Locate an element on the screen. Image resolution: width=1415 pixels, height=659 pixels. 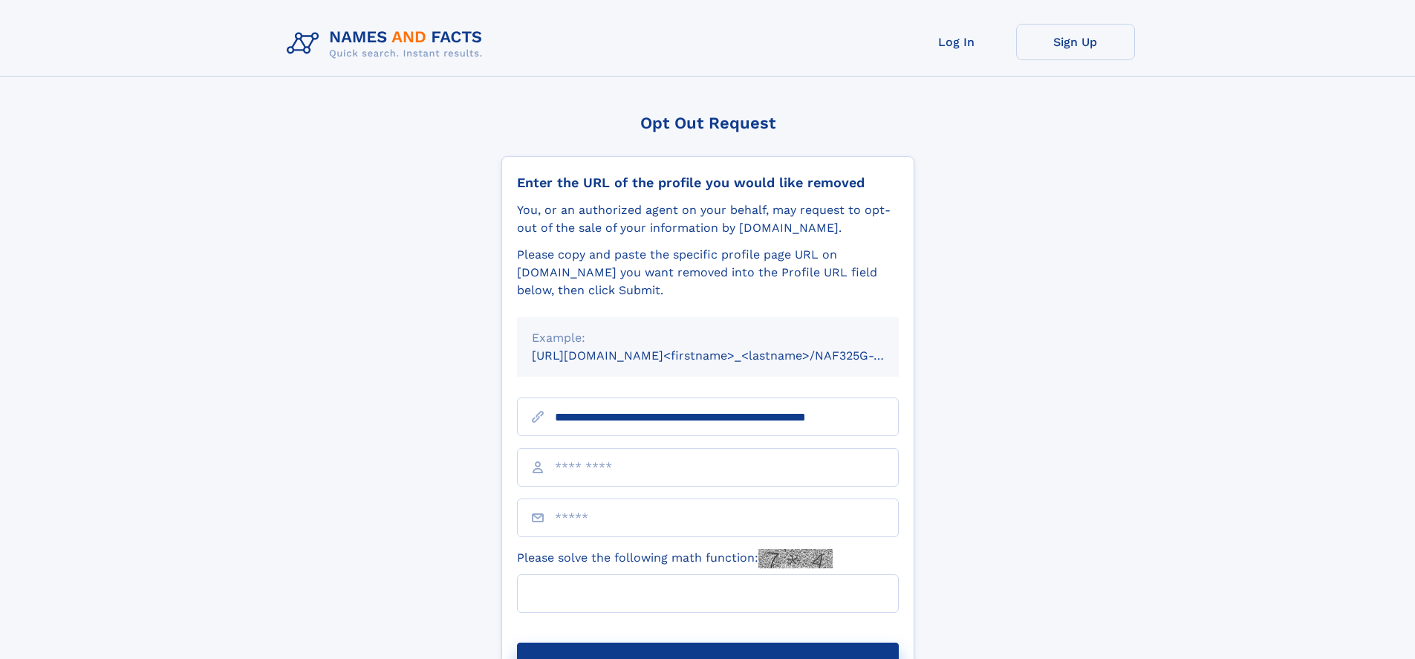
img: Logo Names and Facts is located at coordinates (388, 44).